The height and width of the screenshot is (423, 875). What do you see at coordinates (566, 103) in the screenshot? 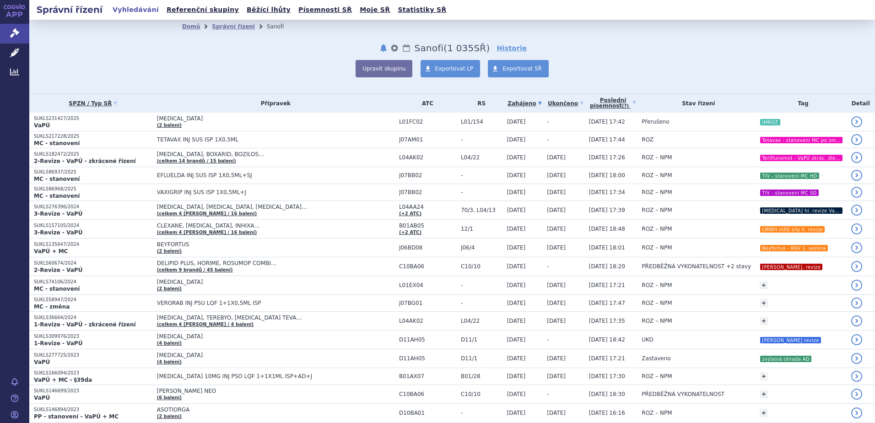
I see `a: Ukončeno` at bounding box center [566, 103].